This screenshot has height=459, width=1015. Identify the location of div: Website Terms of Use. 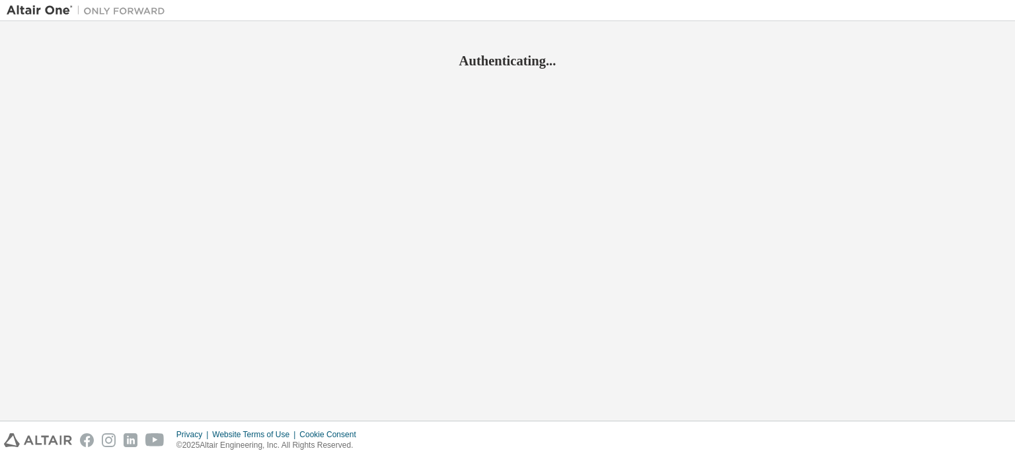
(256, 435).